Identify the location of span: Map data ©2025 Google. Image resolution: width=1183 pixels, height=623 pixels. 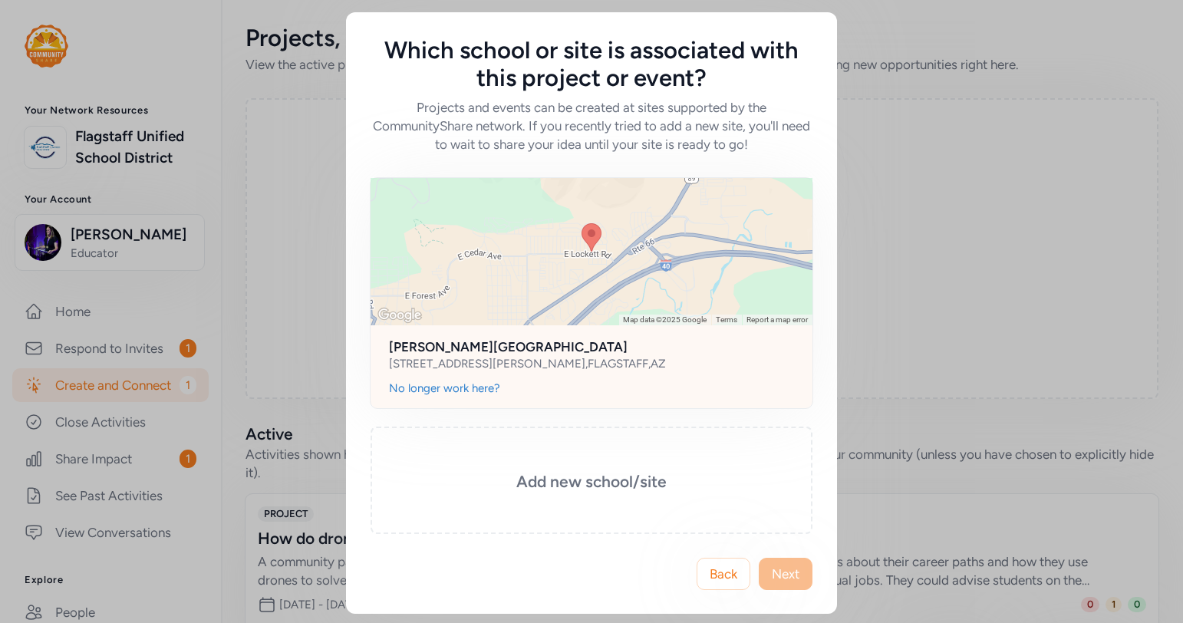
(664, 319).